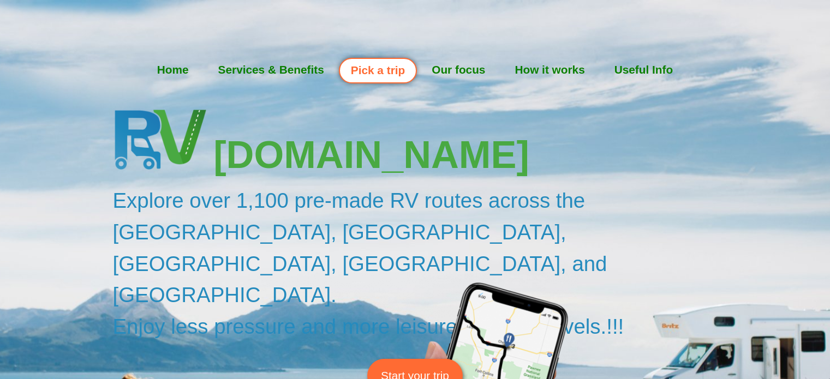 The height and width of the screenshot is (379, 830). Describe the element at coordinates (549, 70) in the screenshot. I see `a: How it works` at that location.